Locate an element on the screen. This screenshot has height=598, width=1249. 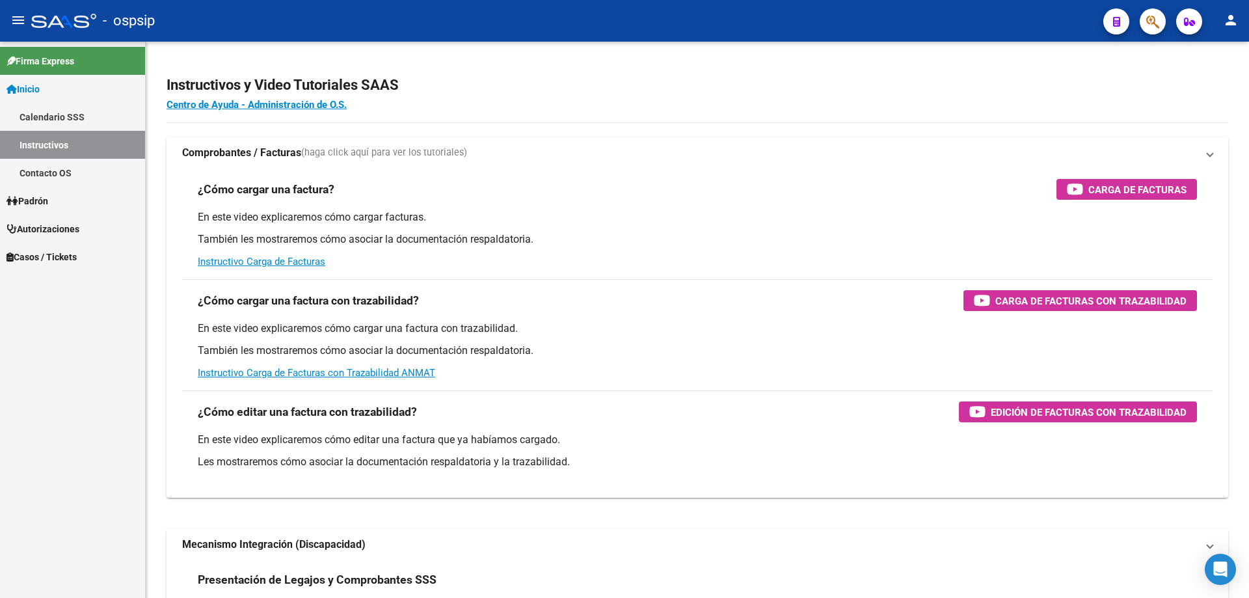
strong: Mecanismo Integración (Discapacidad) is located at coordinates (274, 545).